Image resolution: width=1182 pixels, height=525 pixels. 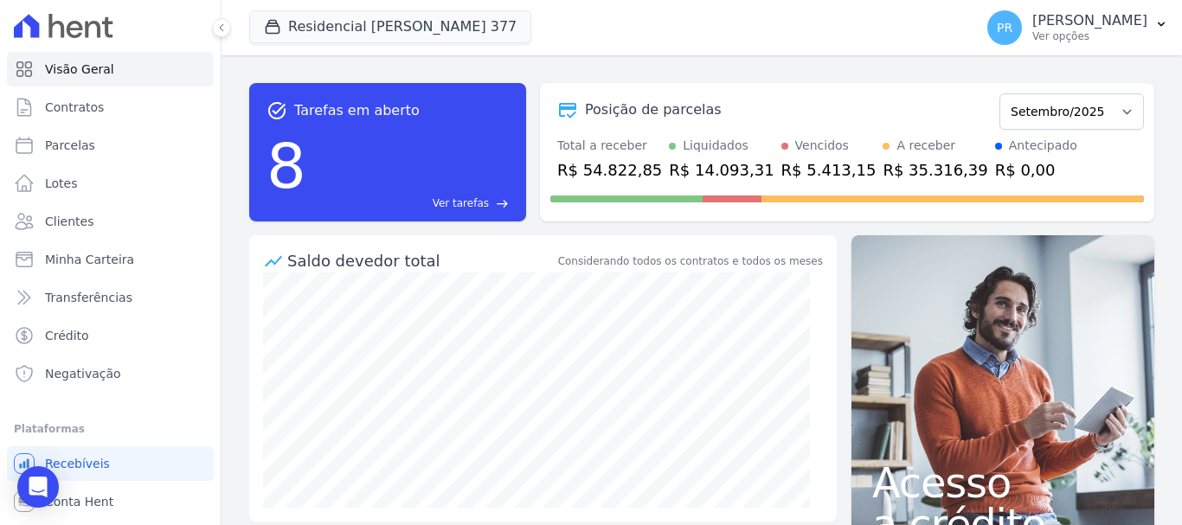 I want to click on a: Negativação, so click(x=110, y=374).